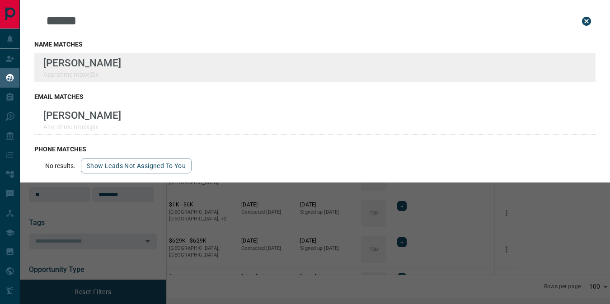 This screenshot has width=610, height=304. I want to click on button: show leads not assigned to you, so click(136, 166).